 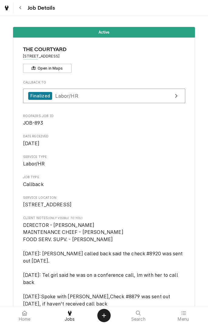 What do you see at coordinates (104, 120) in the screenshot?
I see `div: Roopairs Job ID` at bounding box center [104, 120].